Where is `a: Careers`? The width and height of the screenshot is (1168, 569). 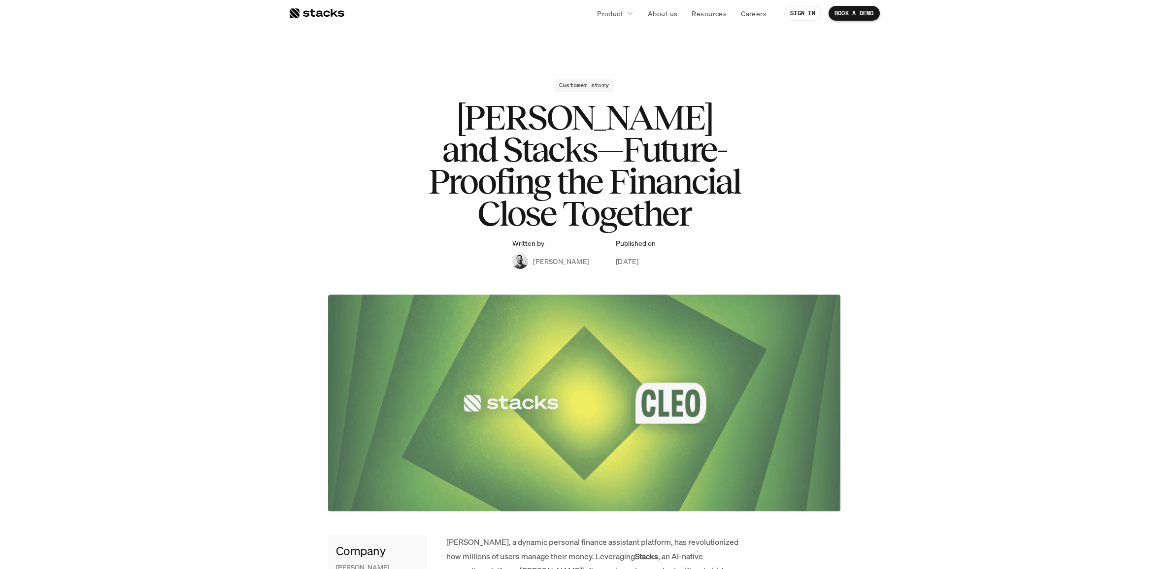
a: Careers is located at coordinates (754, 13).